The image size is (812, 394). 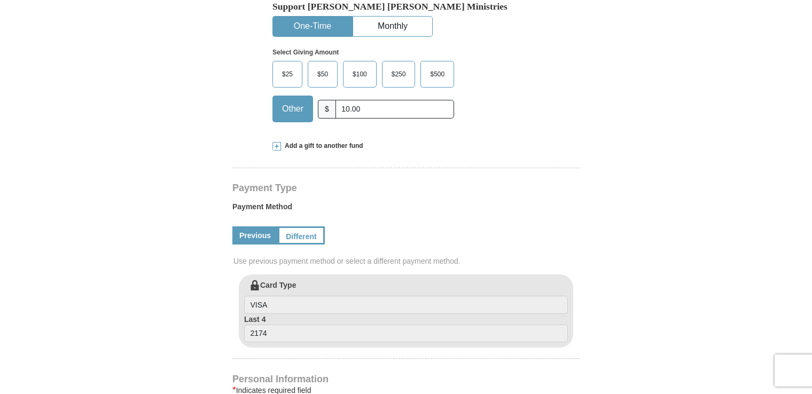 I want to click on span: $100, so click(x=360, y=74).